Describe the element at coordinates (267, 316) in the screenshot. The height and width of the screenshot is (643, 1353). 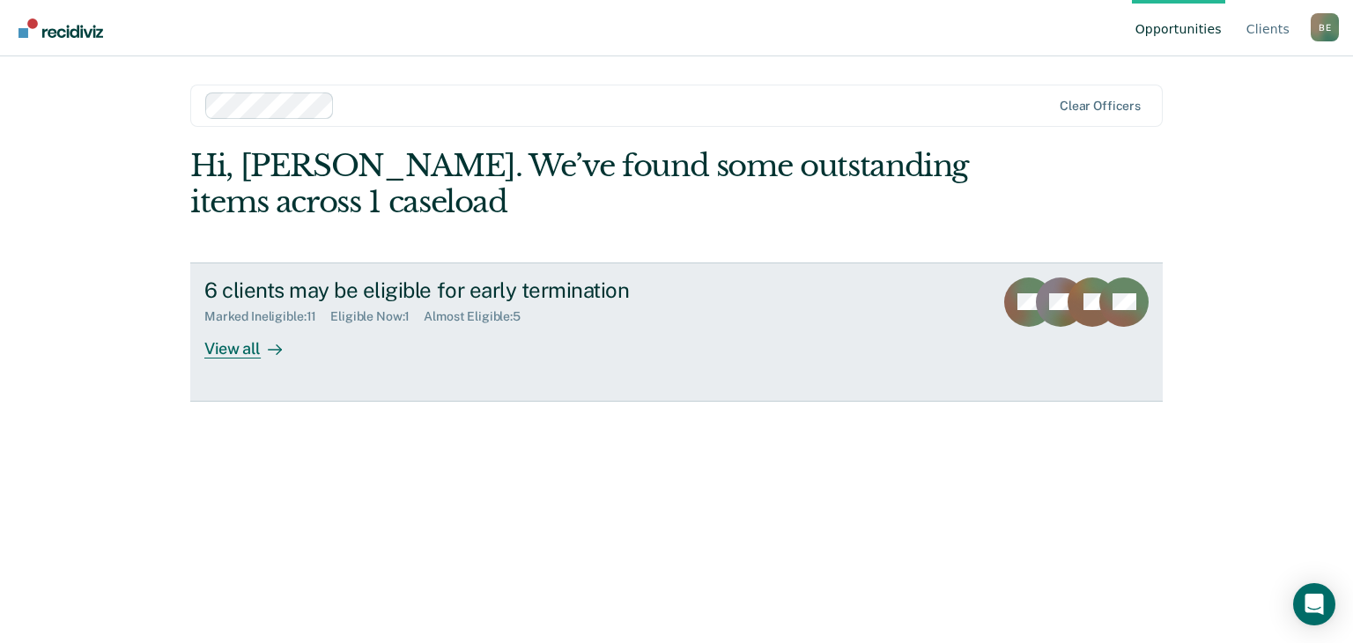
I see `div: Marked Ineligible : 11` at that location.